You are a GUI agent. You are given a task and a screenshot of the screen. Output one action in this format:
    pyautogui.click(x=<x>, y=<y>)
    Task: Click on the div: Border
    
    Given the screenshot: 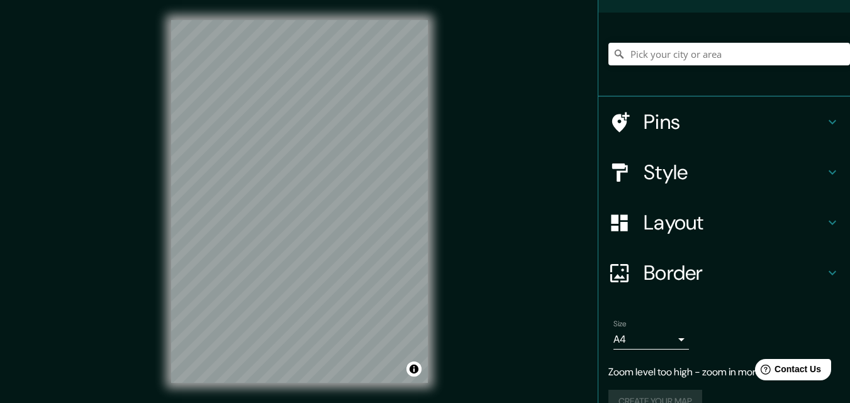 What is the action you would take?
    pyautogui.click(x=724, y=273)
    